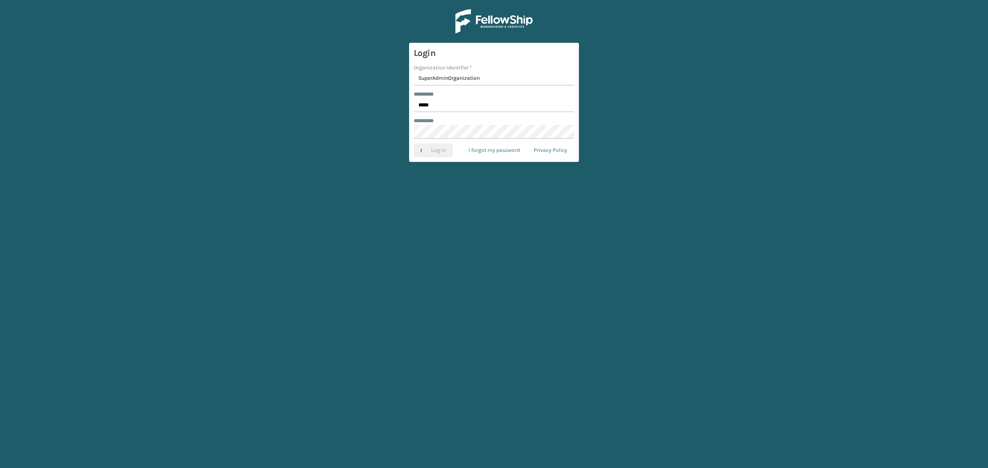 The height and width of the screenshot is (468, 988). Describe the element at coordinates (443, 68) in the screenshot. I see `label: Organization Identifier` at that location.